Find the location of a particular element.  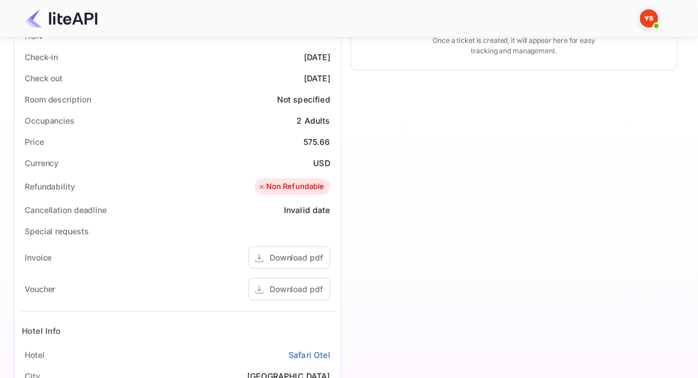

div: Room description is located at coordinates (57, 99).